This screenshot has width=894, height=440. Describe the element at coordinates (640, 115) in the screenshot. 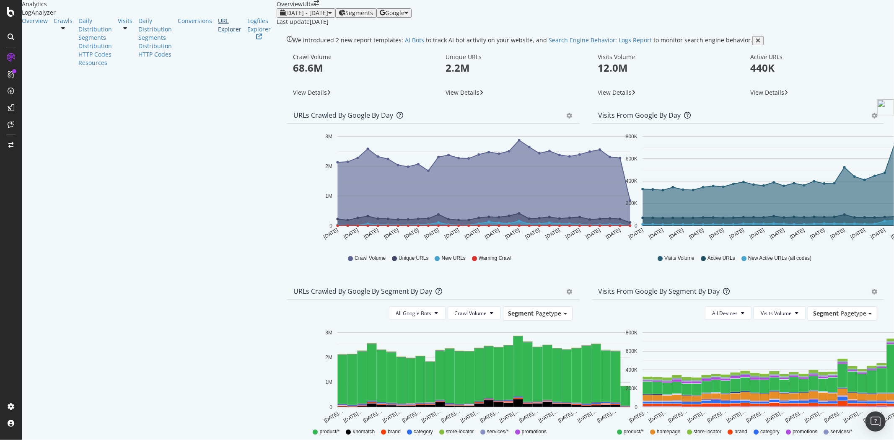

I see `div: Visits from Google by day` at that location.